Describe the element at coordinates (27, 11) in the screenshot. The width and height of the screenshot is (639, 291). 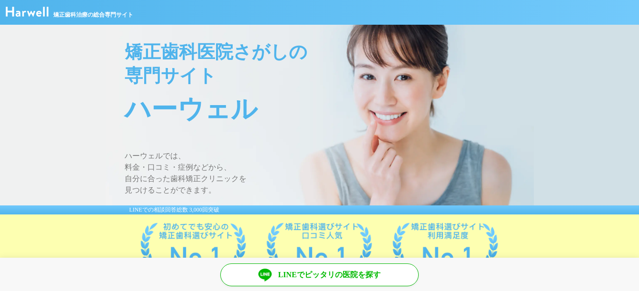
I see `img: ハーウェル` at that location.